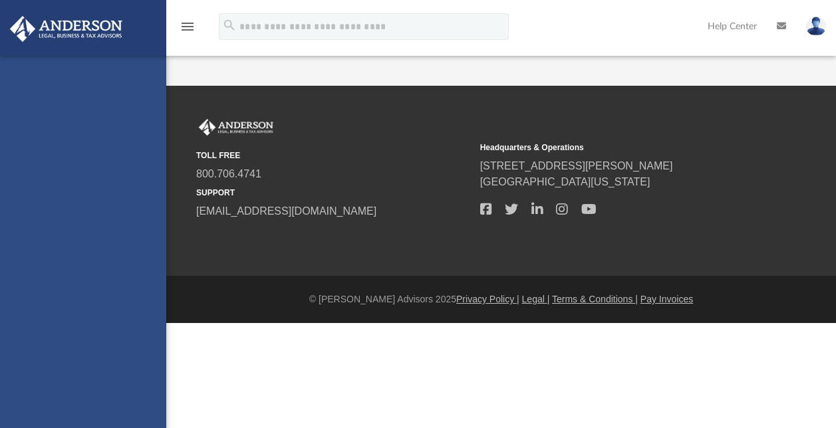 The width and height of the screenshot is (836, 428). I want to click on a: Pay Invoices, so click(666, 299).